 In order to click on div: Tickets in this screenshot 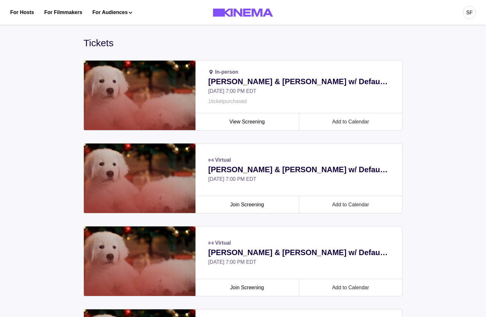, I will do `click(243, 43)`.